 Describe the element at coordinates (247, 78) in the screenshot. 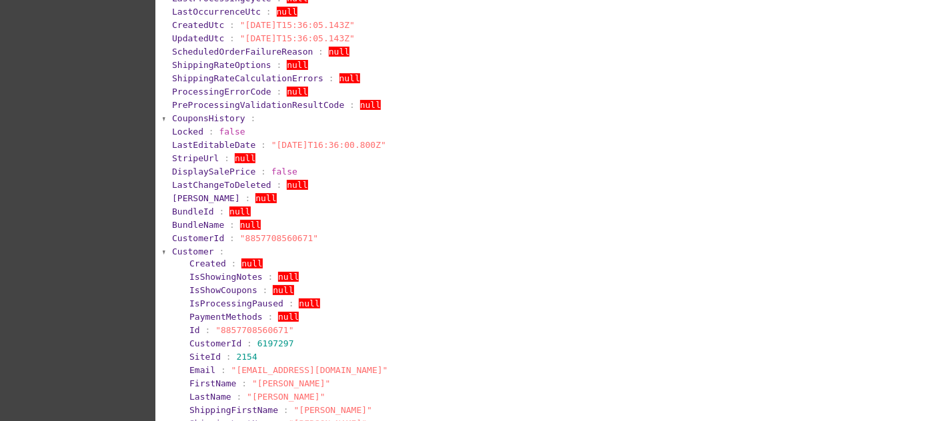

I see `span: ShippingRateCalculationErrors` at that location.